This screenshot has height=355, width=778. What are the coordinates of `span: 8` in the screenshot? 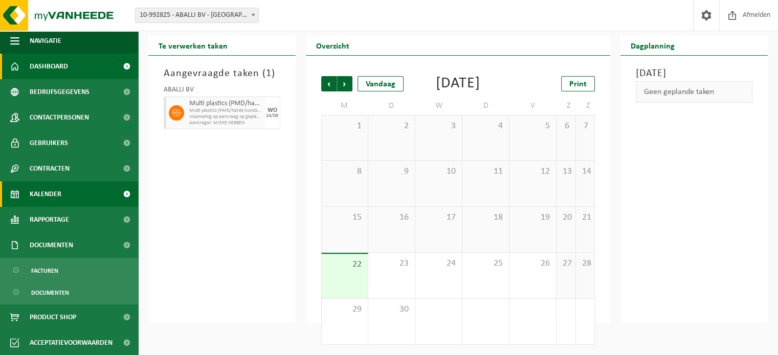 It's located at (345, 172).